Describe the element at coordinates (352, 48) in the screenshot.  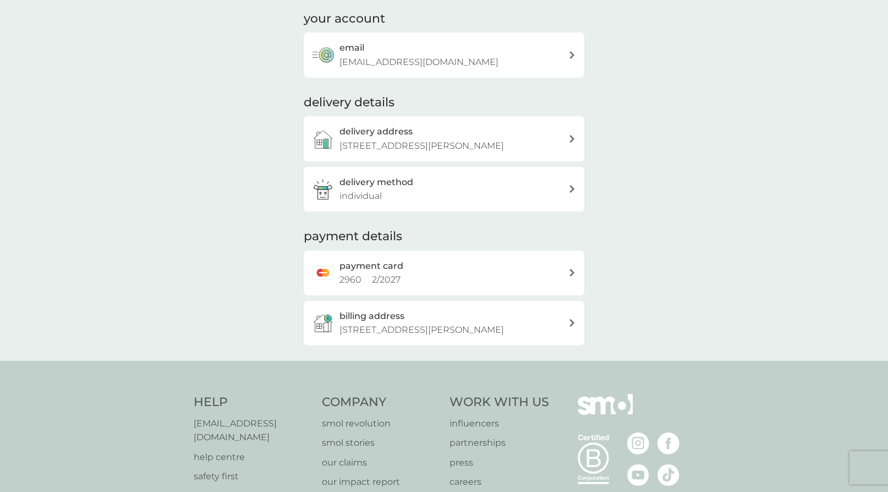
I see `h3: email` at that location.